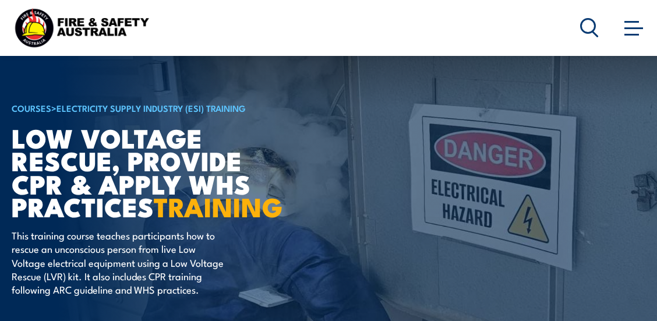 The width and height of the screenshot is (657, 321). What do you see at coordinates (156, 171) in the screenshot?
I see `h1: Low Voltage Rescue, Provide CPR & Apply WHS Practices` at bounding box center [156, 171].